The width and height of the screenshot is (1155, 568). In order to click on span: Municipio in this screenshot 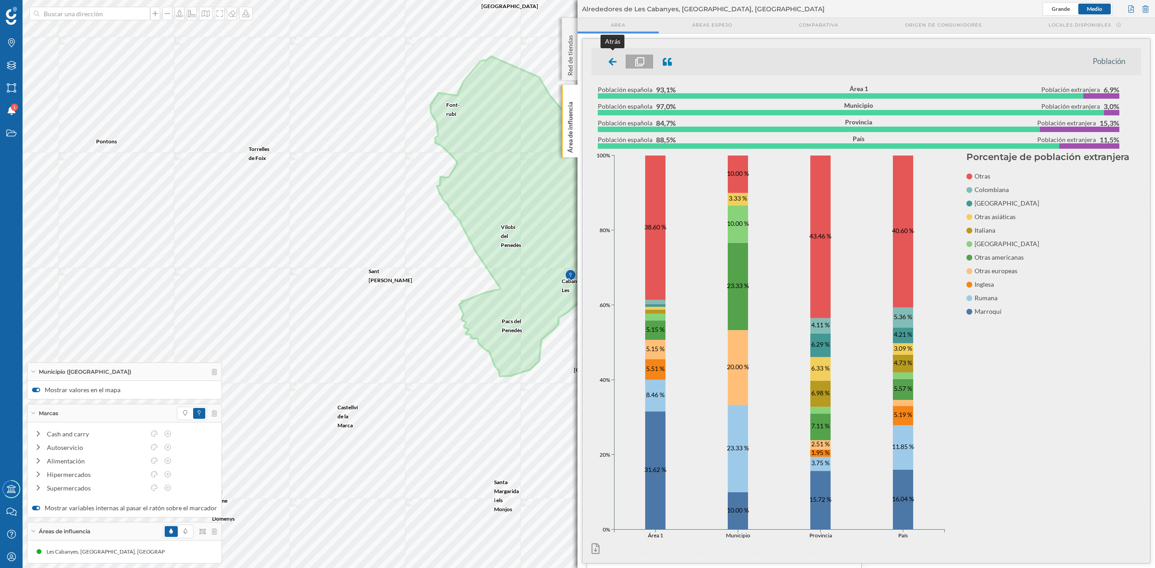, I will do `click(858, 106)`.